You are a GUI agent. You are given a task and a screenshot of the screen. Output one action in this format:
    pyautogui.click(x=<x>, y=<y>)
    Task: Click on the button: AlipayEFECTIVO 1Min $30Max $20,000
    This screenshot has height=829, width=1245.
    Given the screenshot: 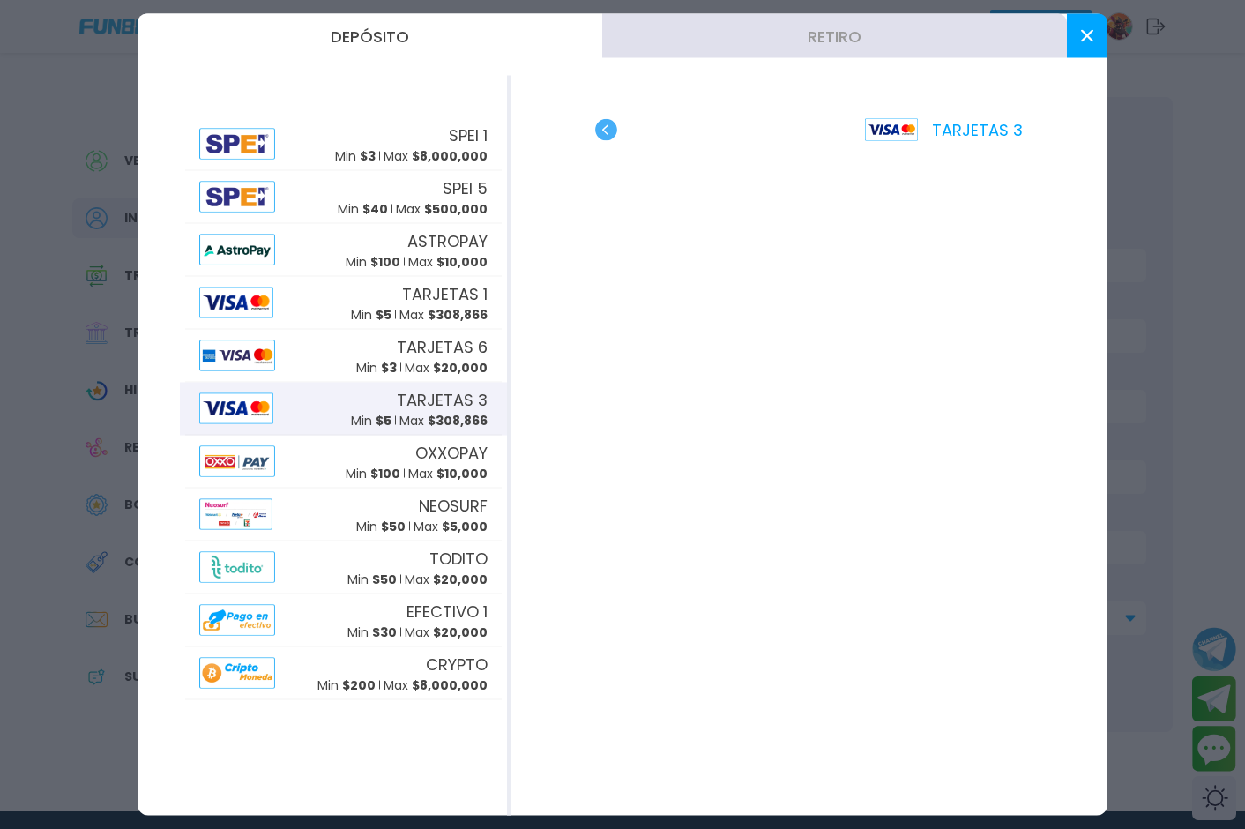 What is the action you would take?
    pyautogui.click(x=343, y=621)
    